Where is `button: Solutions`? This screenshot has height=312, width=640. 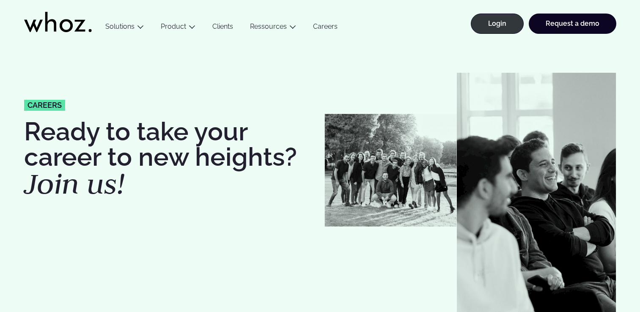 button: Solutions is located at coordinates (124, 28).